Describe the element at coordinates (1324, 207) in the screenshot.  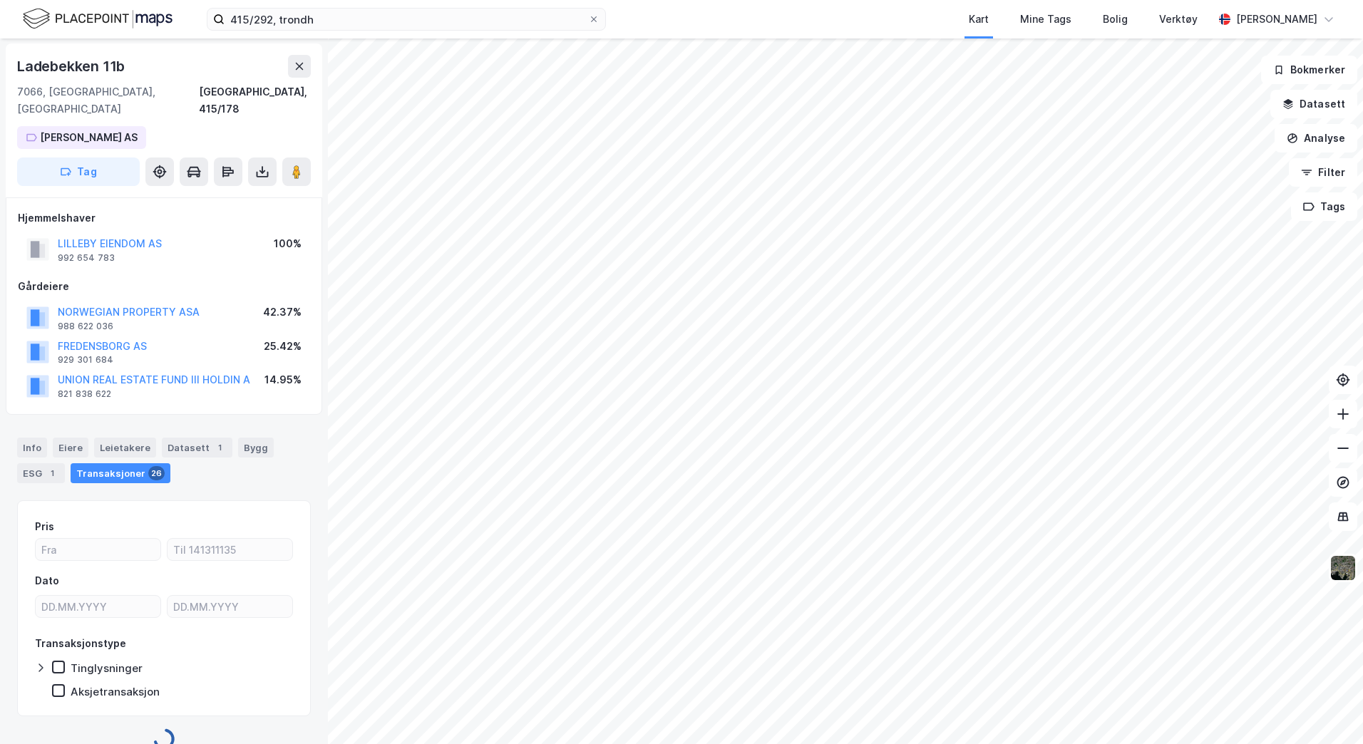
I see `button: Tags` at that location.